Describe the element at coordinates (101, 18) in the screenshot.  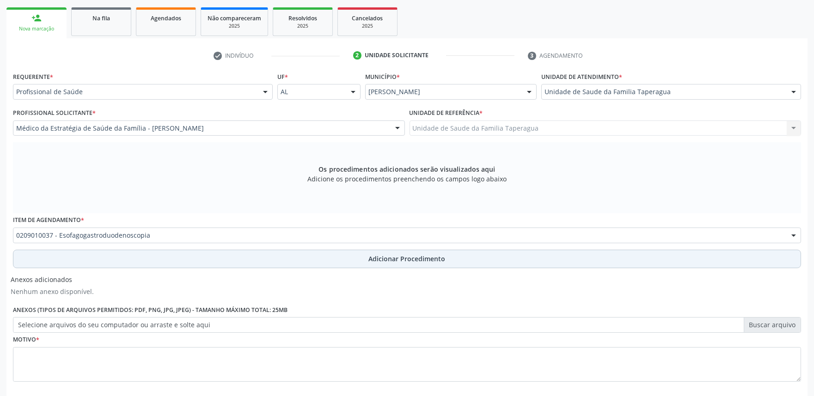
I see `span: Na fila` at that location.